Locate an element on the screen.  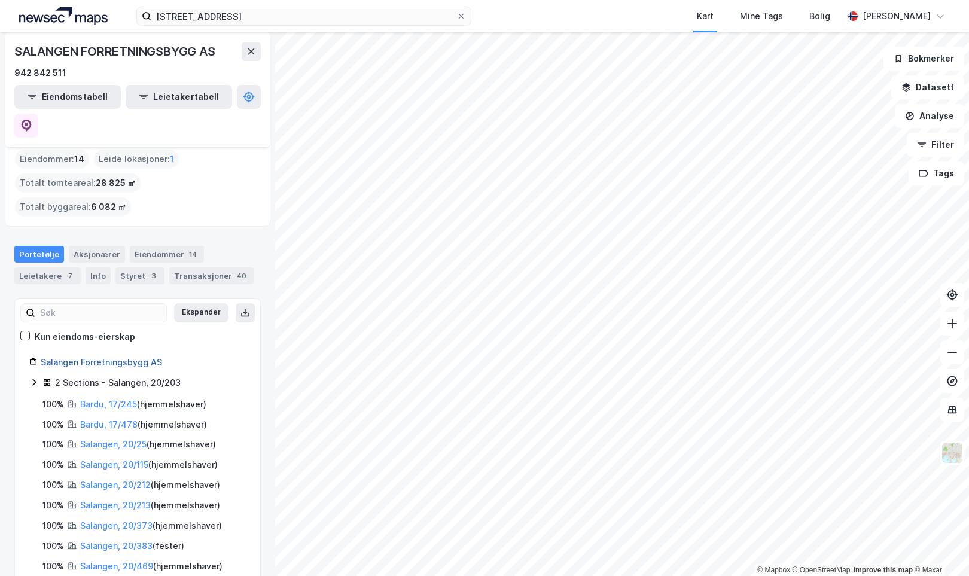
div: 2 Sections - Salangen, 20/203 is located at coordinates (118, 383).